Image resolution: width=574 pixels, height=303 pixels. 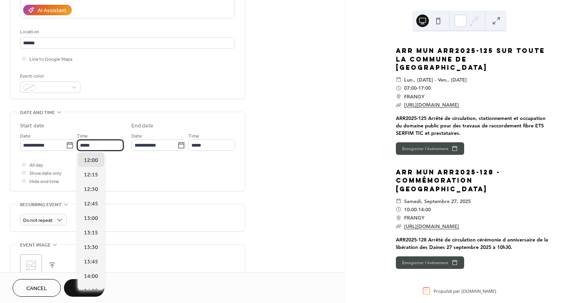 I want to click on span: 10:00, so click(x=411, y=210).